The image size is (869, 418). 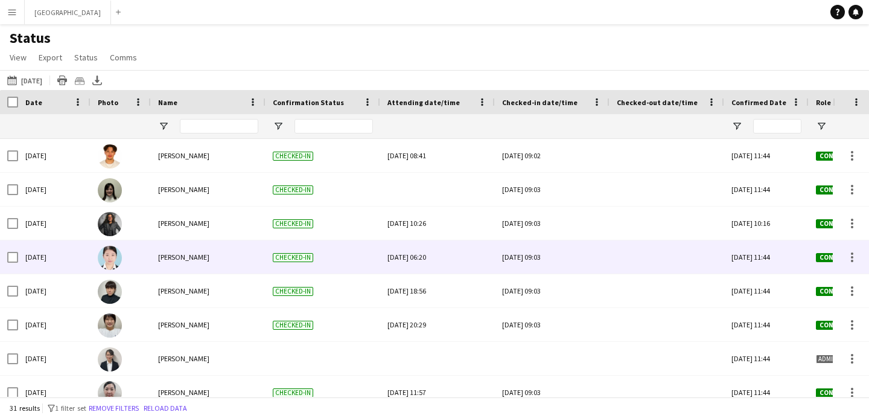 I want to click on span: View, so click(x=18, y=57).